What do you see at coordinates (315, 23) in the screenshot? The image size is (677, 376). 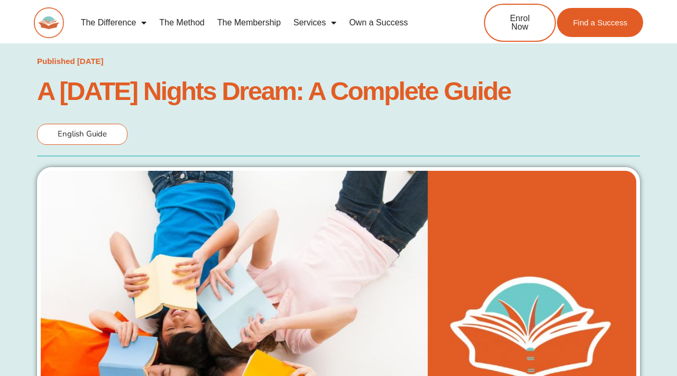 I see `a: Services` at bounding box center [315, 23].